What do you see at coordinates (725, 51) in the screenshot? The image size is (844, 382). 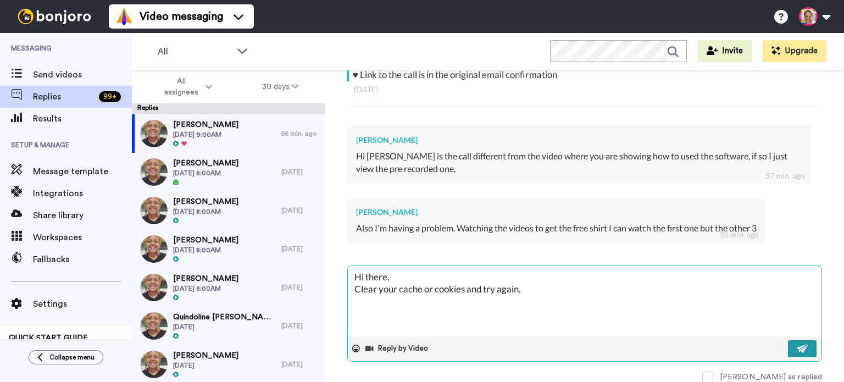 I see `button: Invite` at bounding box center [725, 51].